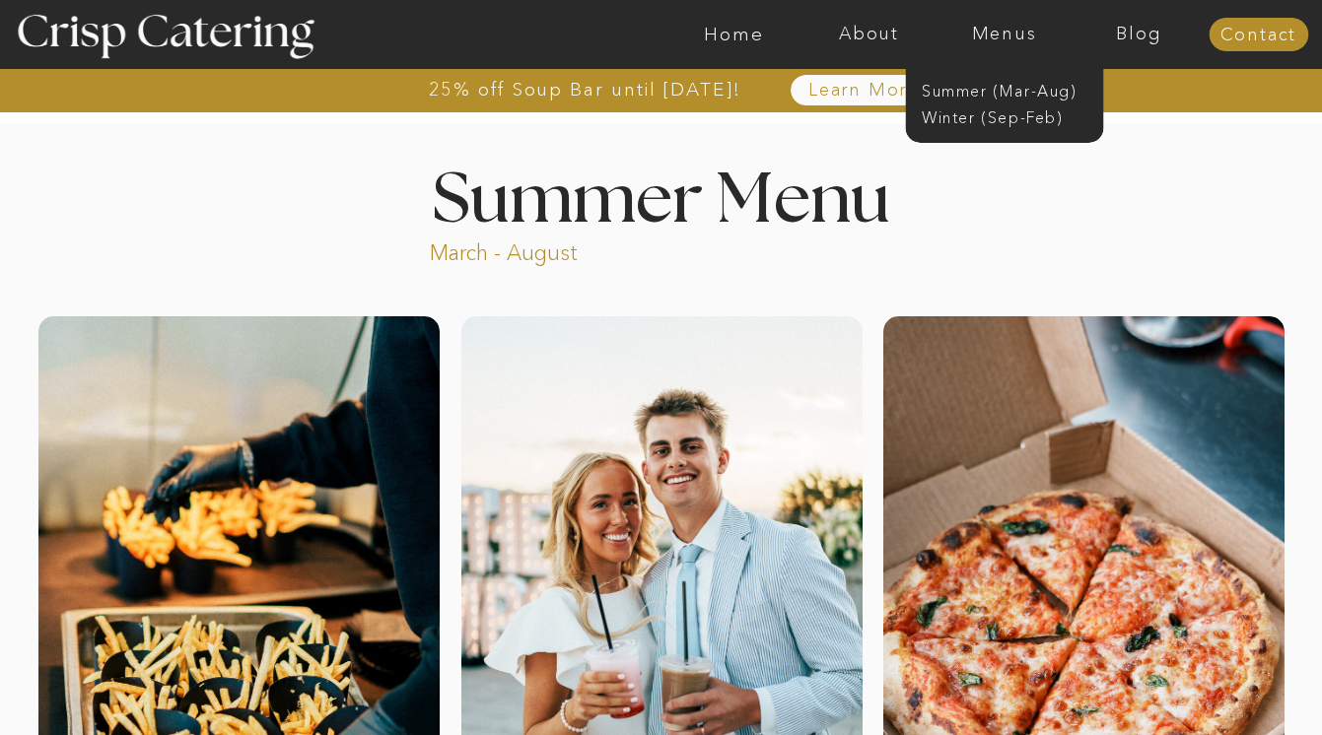 The image size is (1322, 735). What do you see at coordinates (733, 35) in the screenshot?
I see `a: Home` at bounding box center [733, 35].